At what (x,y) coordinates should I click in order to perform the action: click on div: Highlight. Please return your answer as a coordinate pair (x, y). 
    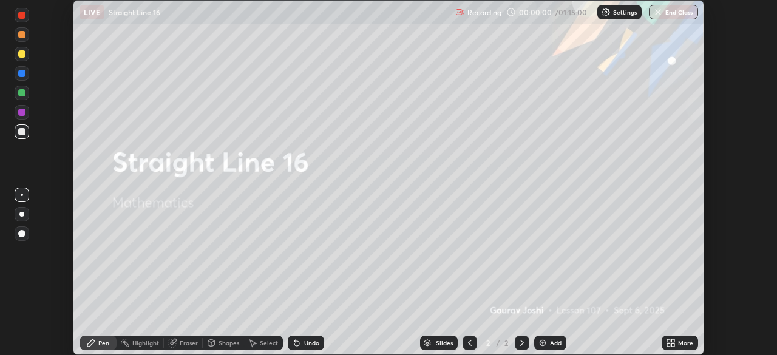
    Looking at the image, I should click on (146, 343).